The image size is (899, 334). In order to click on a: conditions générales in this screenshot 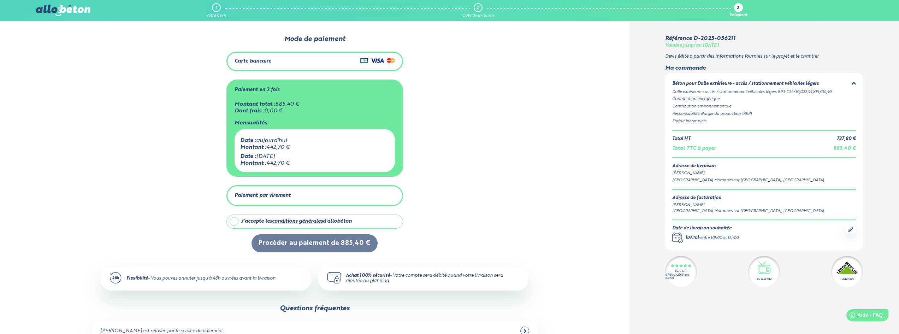, I will do `click(297, 221)`.